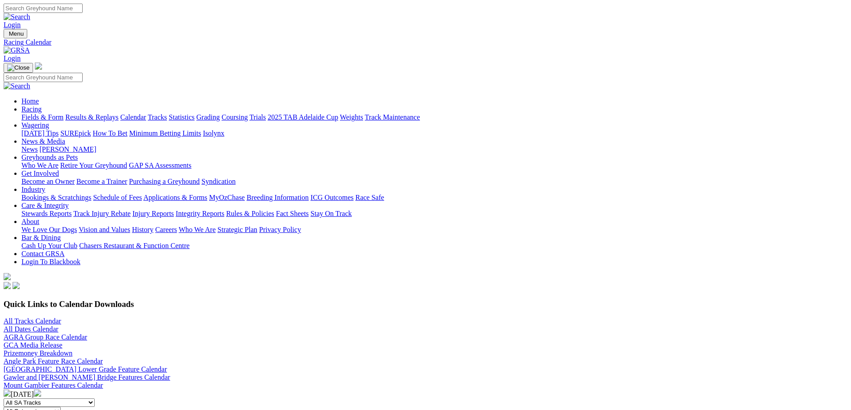  What do you see at coordinates (434, 134) in the screenshot?
I see `div: Wagering` at bounding box center [434, 134].